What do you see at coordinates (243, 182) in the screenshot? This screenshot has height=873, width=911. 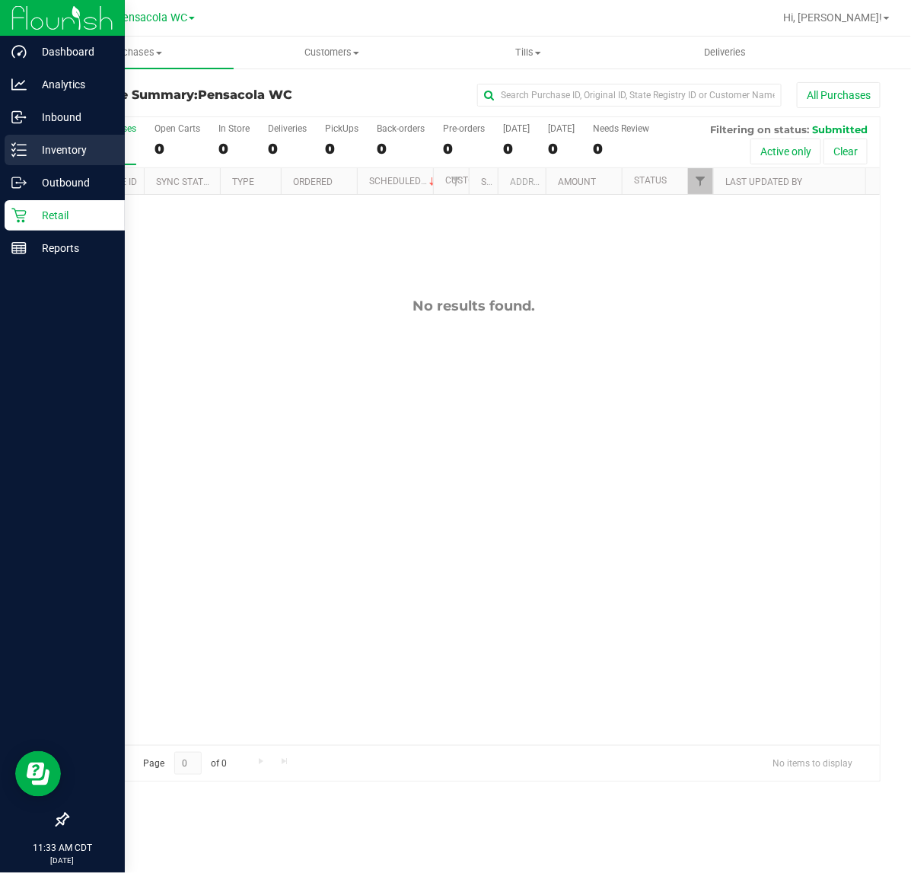 I see `a: Type` at bounding box center [243, 182].